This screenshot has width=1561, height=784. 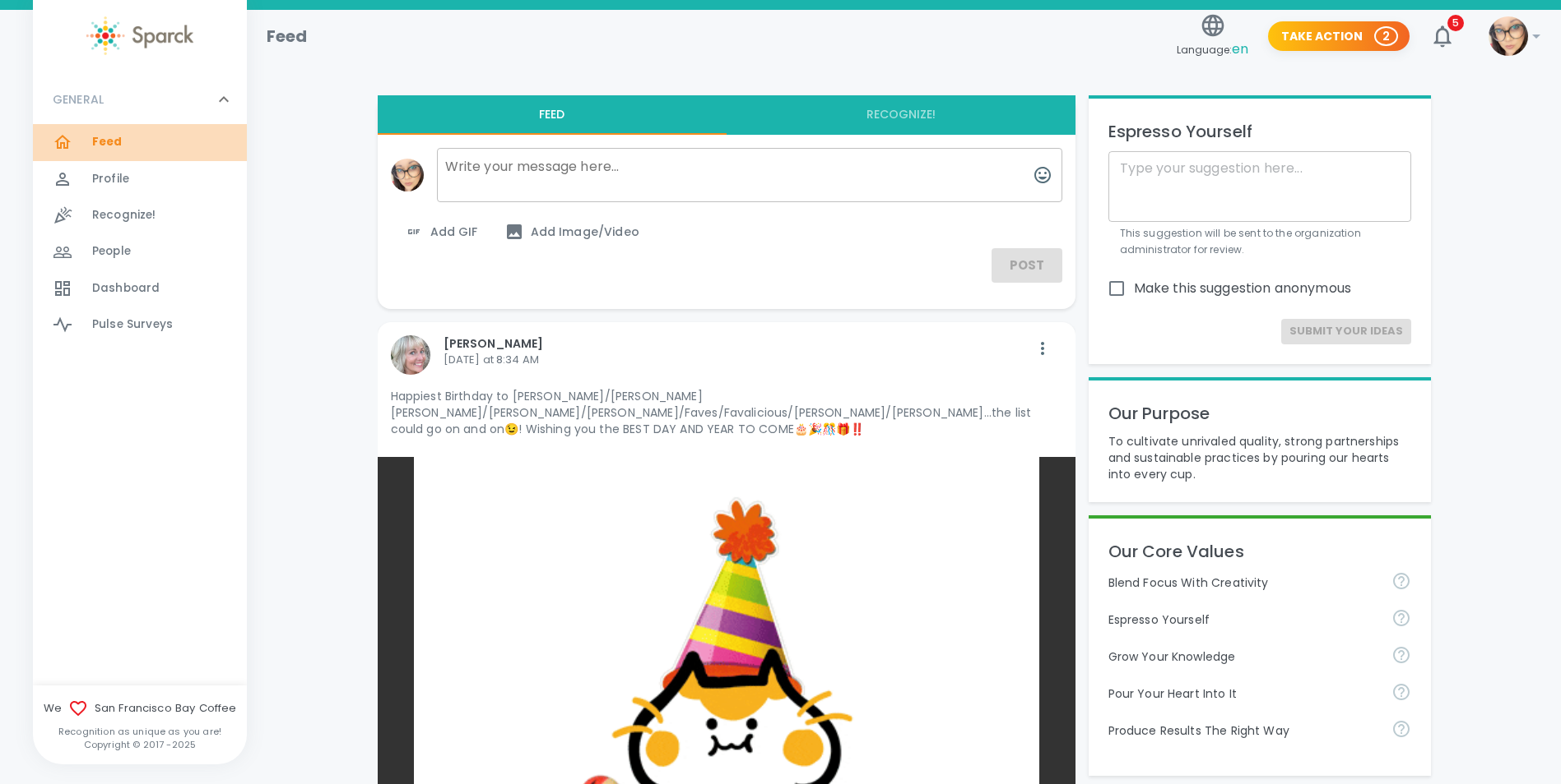 I want to click on img: Sparck logo, so click(x=140, y=35).